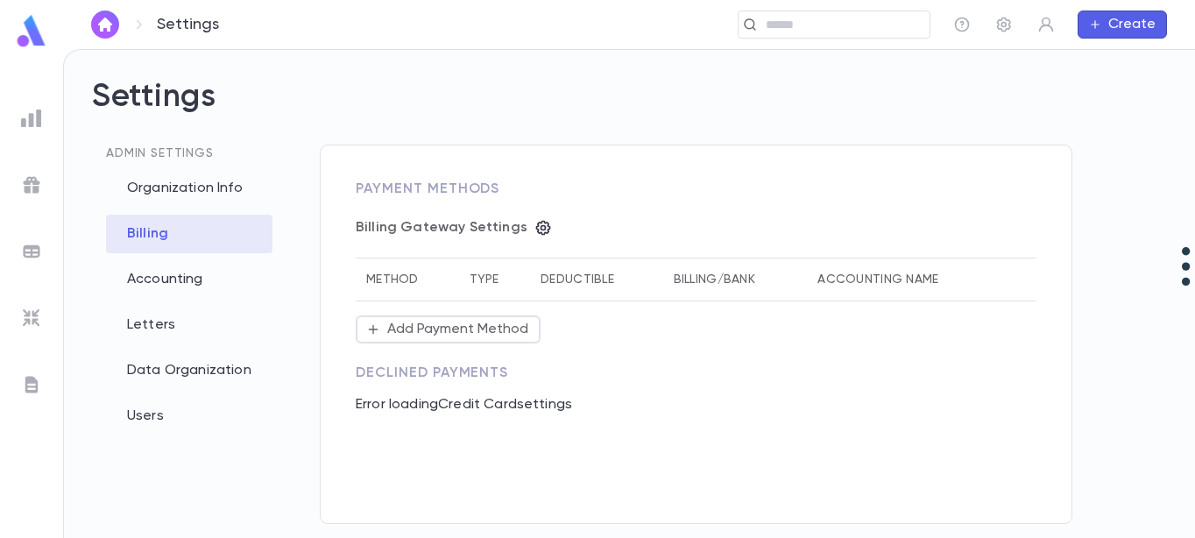 The width and height of the screenshot is (1195, 538). What do you see at coordinates (189, 234) in the screenshot?
I see `div: Billing` at bounding box center [189, 234].